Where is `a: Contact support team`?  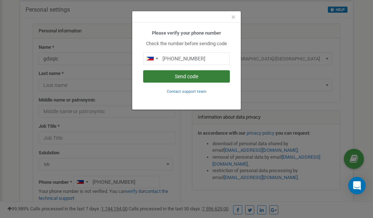
a: Contact support team is located at coordinates (186, 91).